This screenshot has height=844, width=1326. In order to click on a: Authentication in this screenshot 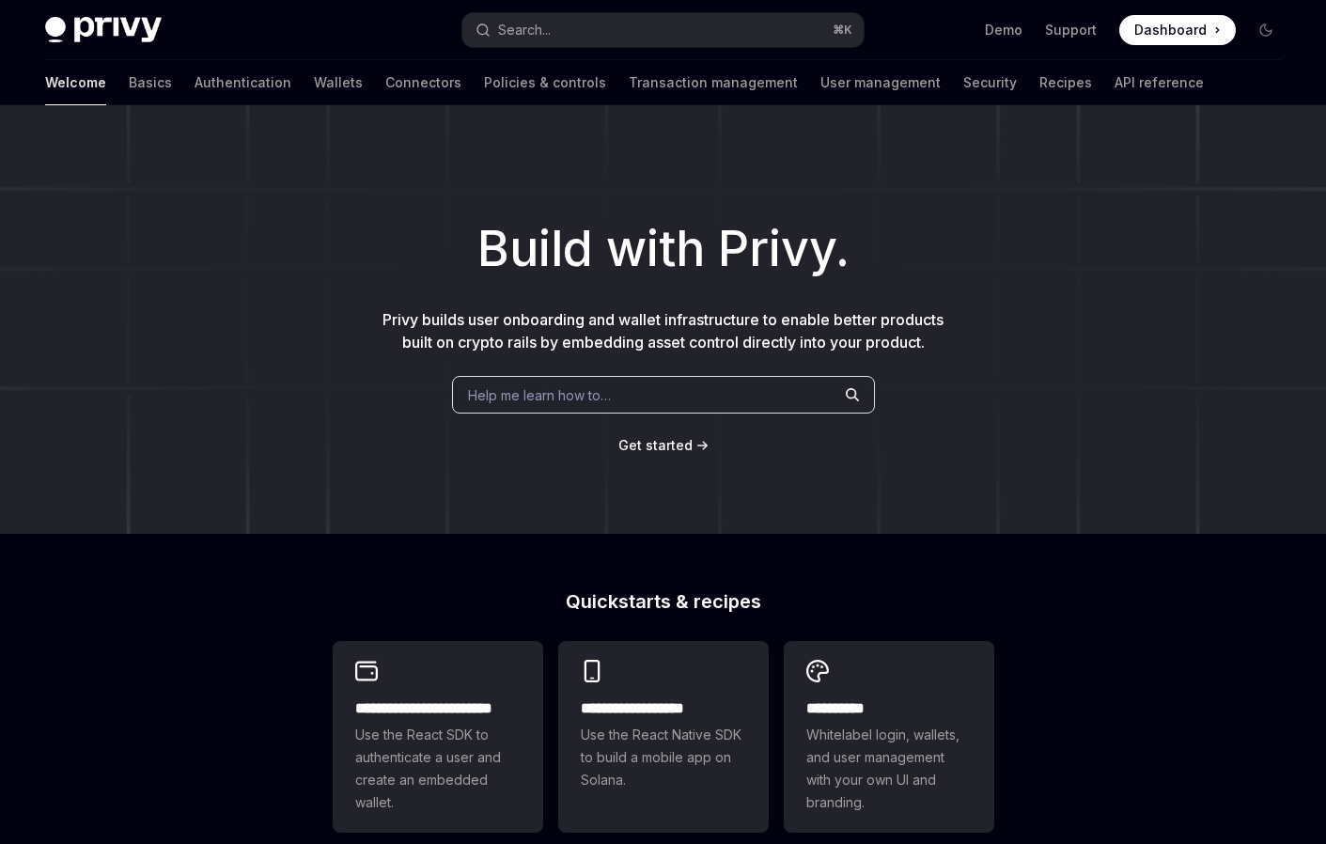, I will do `click(242, 83)`.